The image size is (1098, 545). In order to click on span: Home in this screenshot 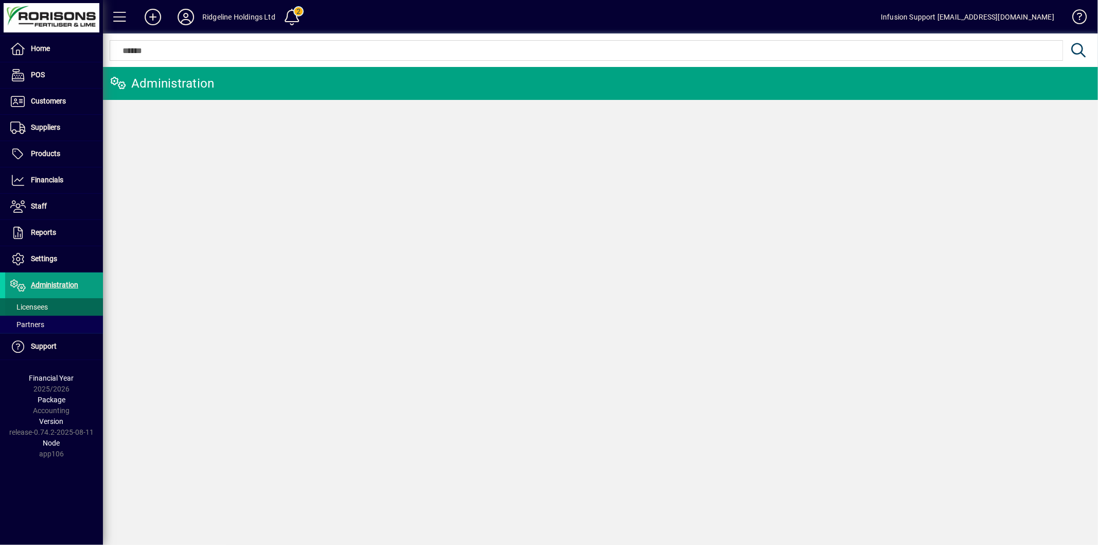, I will do `click(40, 48)`.